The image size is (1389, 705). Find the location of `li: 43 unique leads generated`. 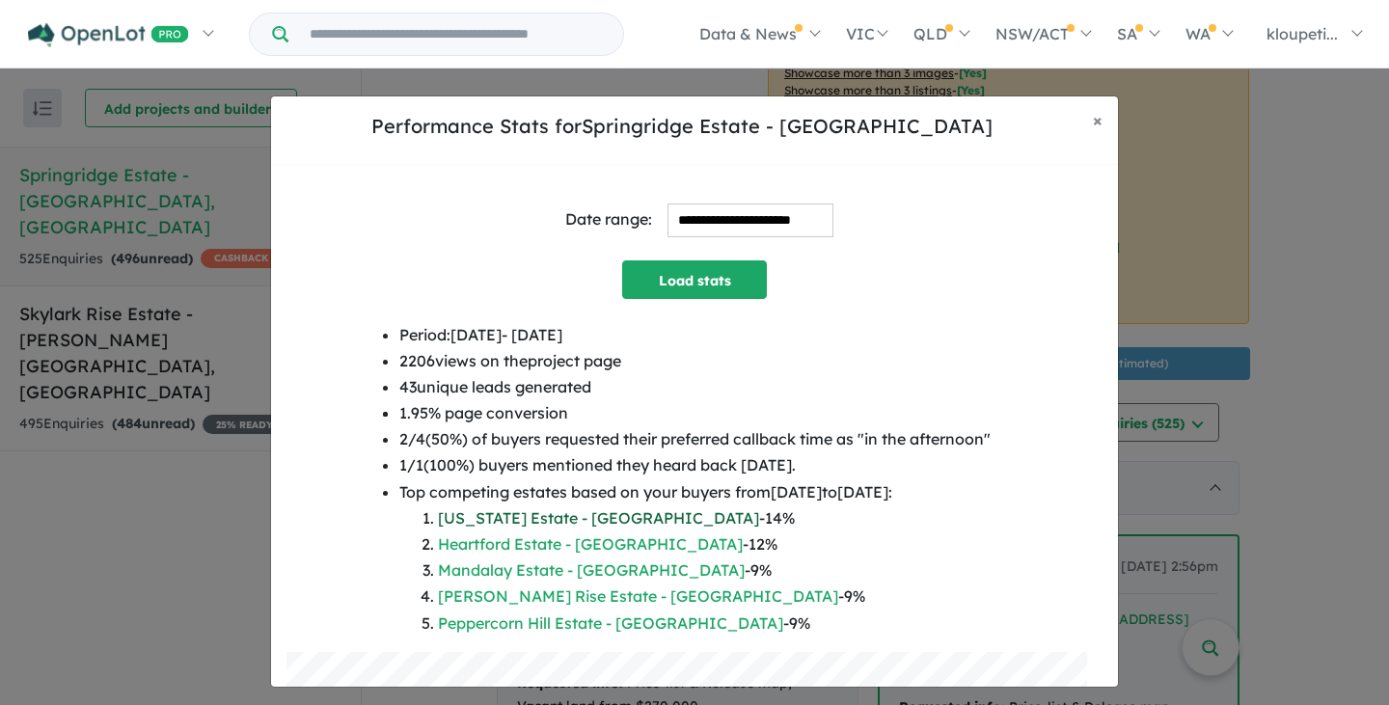

li: 43 unique leads generated is located at coordinates (695, 387).